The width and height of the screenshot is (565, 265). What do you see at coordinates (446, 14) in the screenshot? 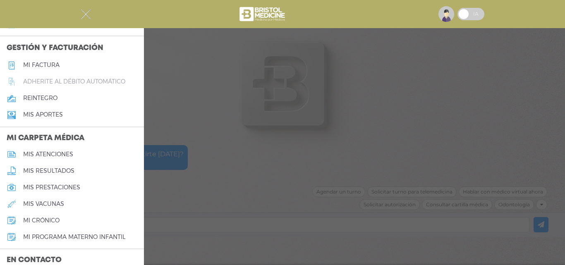
I see `img: profile-placeholder.svg` at bounding box center [446, 14].